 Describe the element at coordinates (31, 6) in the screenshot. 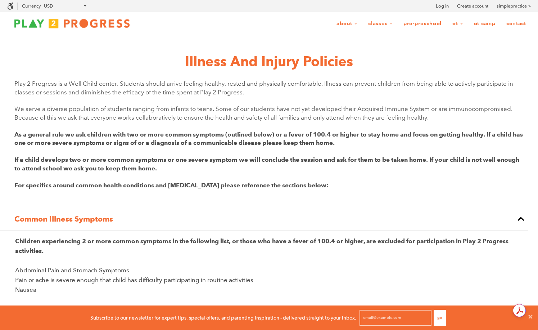

I see `label: Currency` at that location.